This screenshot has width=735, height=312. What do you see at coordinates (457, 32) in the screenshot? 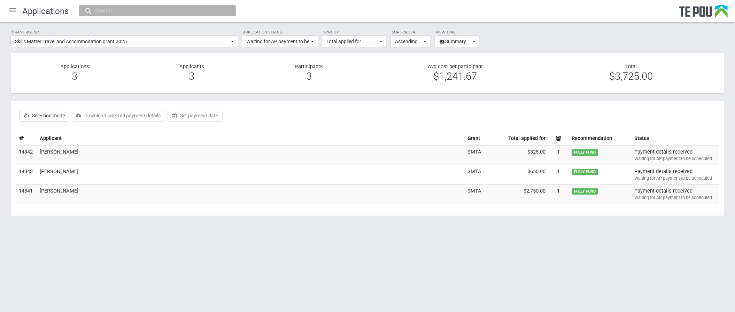
I see `label: View type` at bounding box center [457, 32].